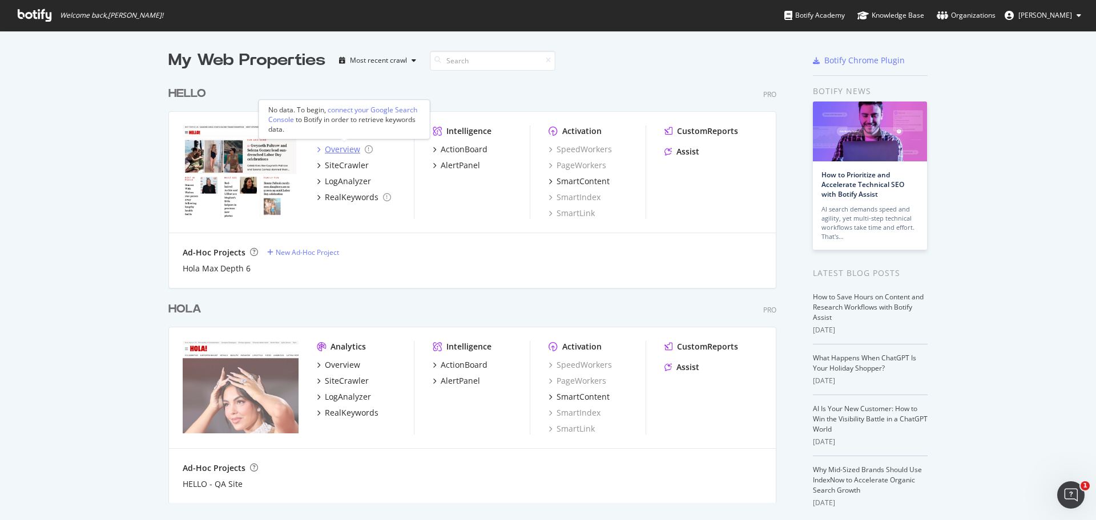 The height and width of the screenshot is (520, 1096). What do you see at coordinates (870, 131) in the screenshot?
I see `img: How to Prioritize and Accelerate Technical SEO with Botify Assist` at bounding box center [870, 131].